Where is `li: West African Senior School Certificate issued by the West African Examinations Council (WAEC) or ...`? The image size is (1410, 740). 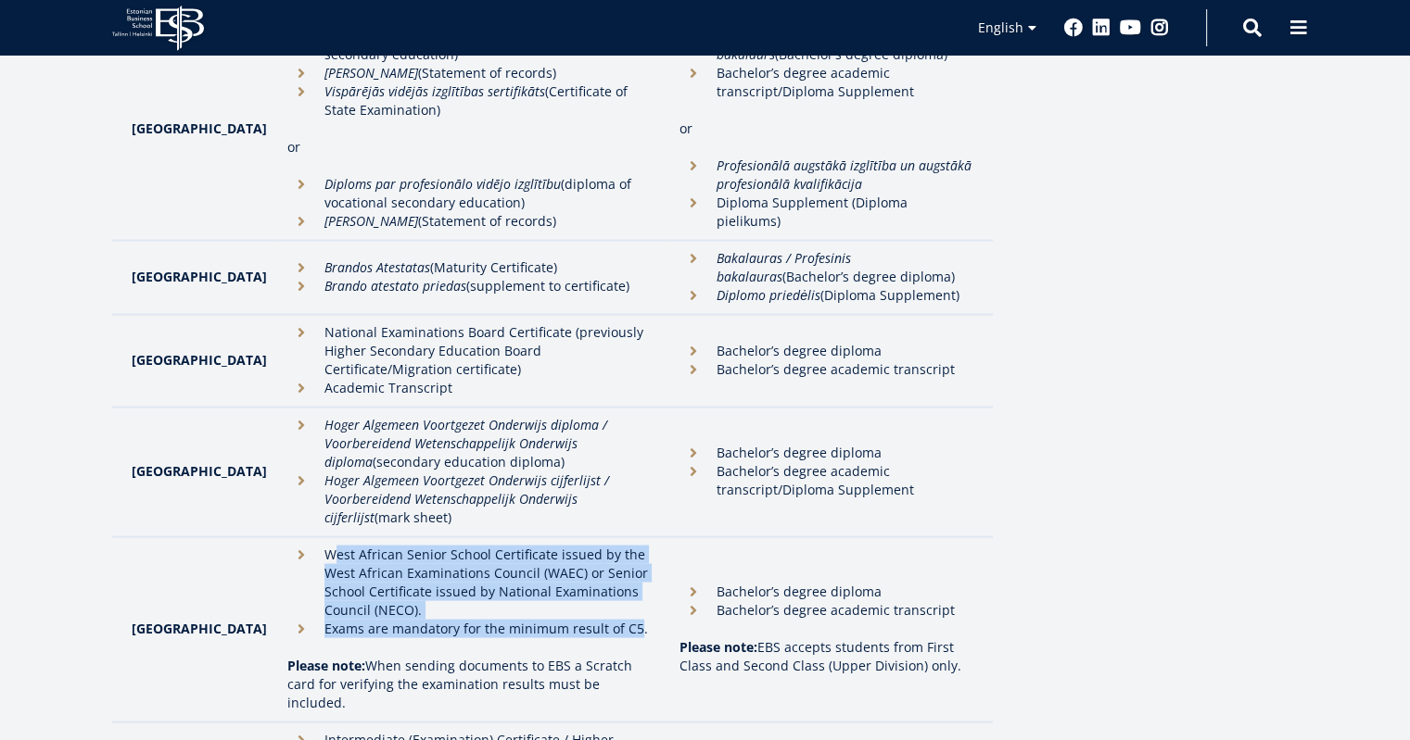
li: West African Senior School Certificate issued by the West African Examinations Council (WAEC) or ... is located at coordinates (474, 582).